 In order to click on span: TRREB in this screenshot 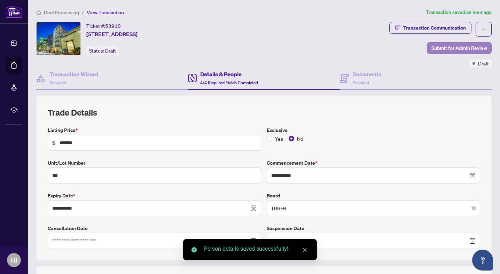, I will do `click(373, 208)`.